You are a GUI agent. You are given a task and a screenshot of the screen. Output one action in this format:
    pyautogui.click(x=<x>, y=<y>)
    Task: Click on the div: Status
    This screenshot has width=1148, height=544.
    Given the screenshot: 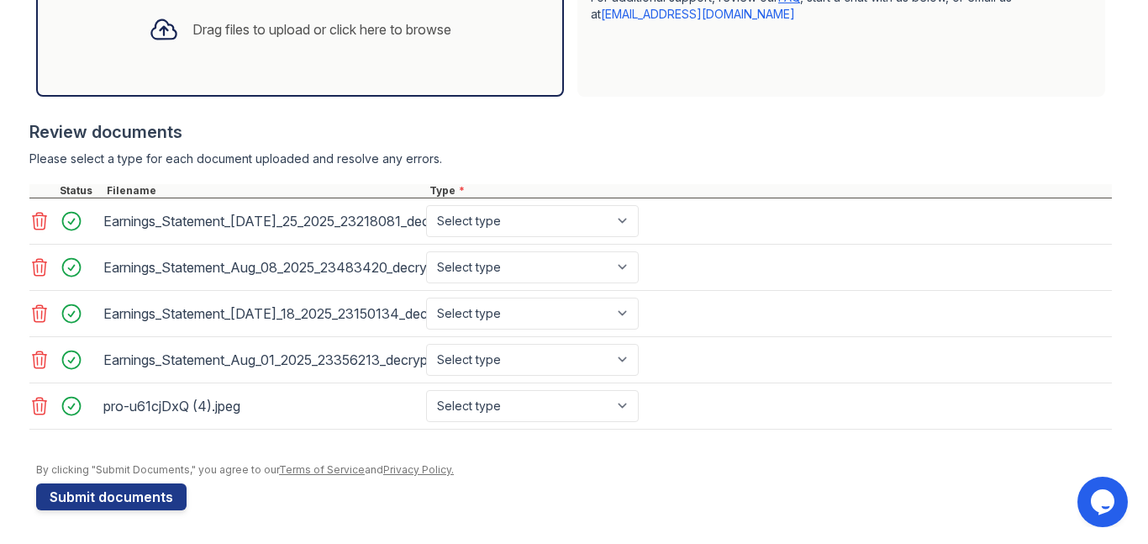 What is the action you would take?
    pyautogui.click(x=80, y=191)
    